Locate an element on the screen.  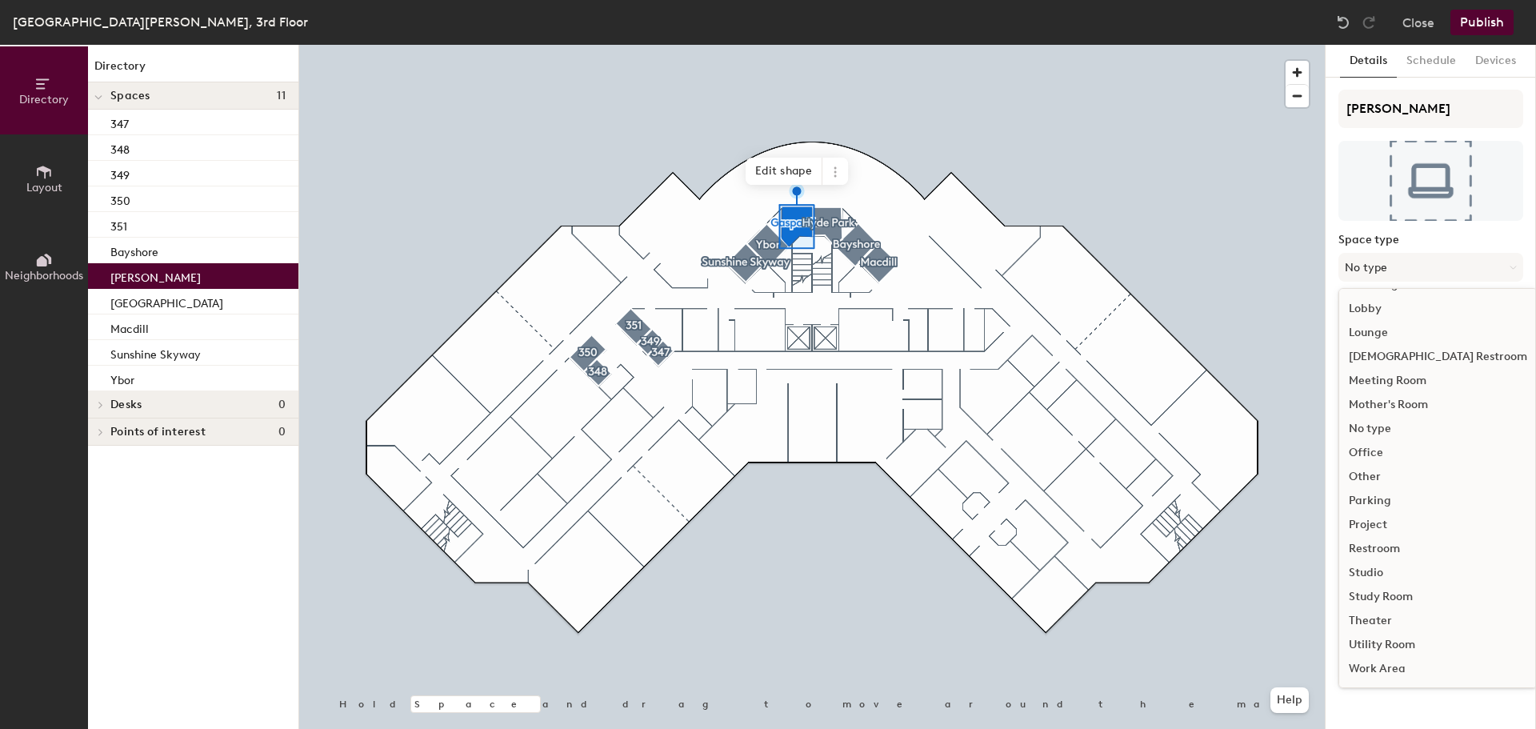
span: Points of interest is located at coordinates (158, 432).